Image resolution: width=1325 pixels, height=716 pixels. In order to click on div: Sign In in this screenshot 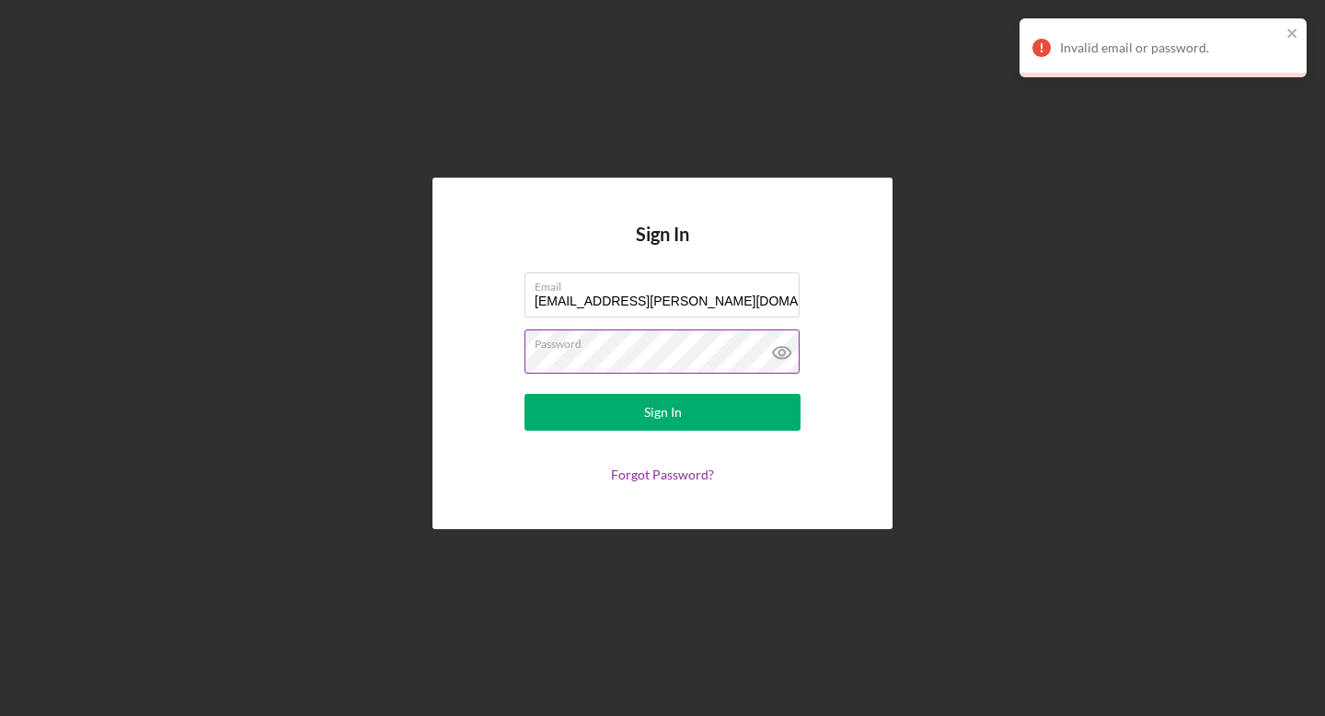, I will do `click(663, 412)`.